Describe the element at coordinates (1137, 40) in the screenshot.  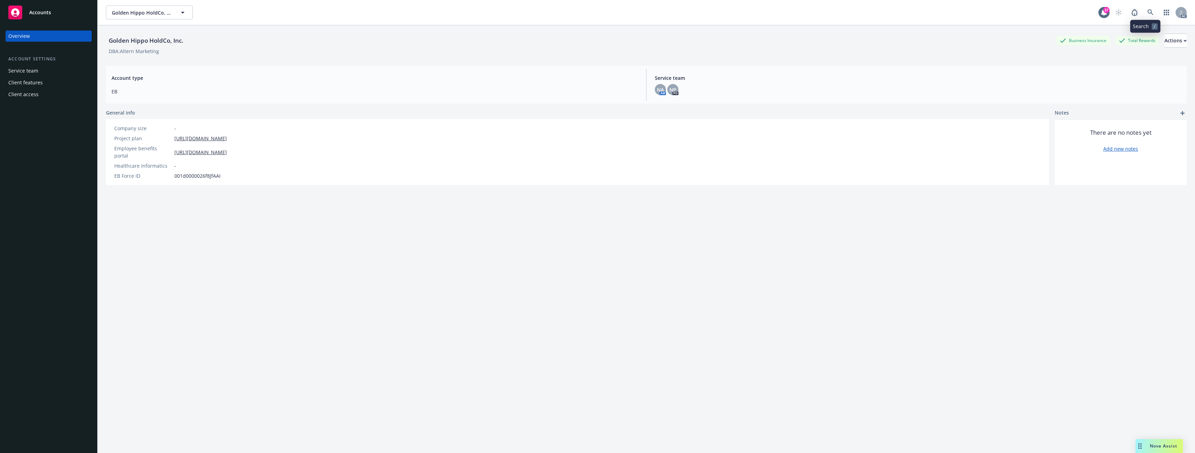
I see `div: Total Rewards` at that location.